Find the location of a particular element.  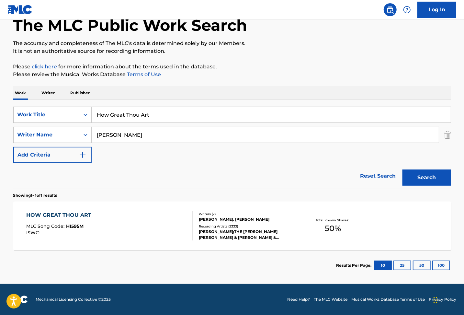

a: click here is located at coordinates (45, 66).